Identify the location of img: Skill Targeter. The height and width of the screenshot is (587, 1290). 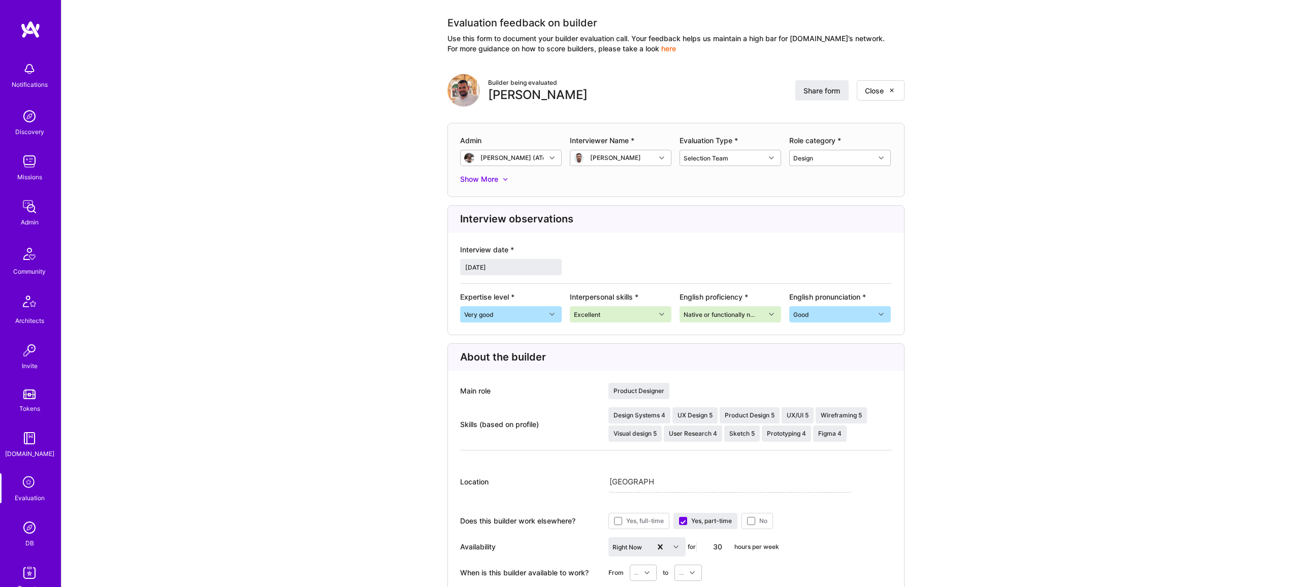
(29, 573).